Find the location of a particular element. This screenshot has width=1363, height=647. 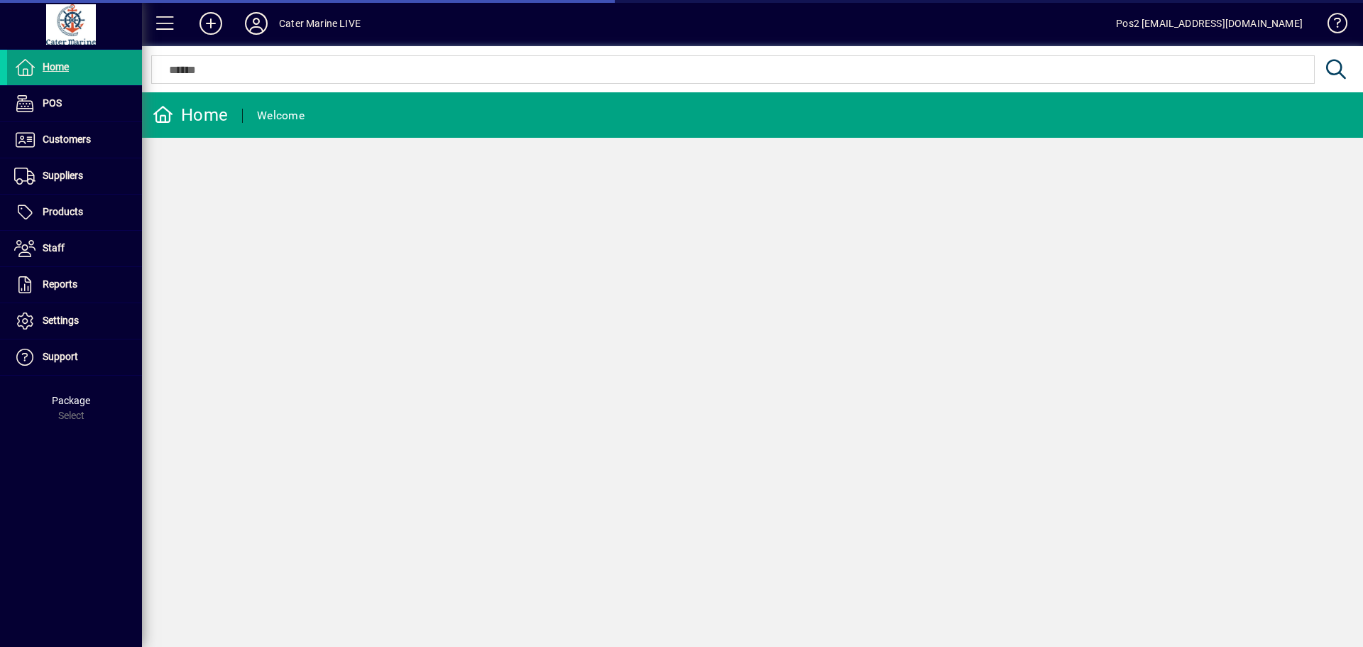

a: Suppliers is located at coordinates (75, 176).